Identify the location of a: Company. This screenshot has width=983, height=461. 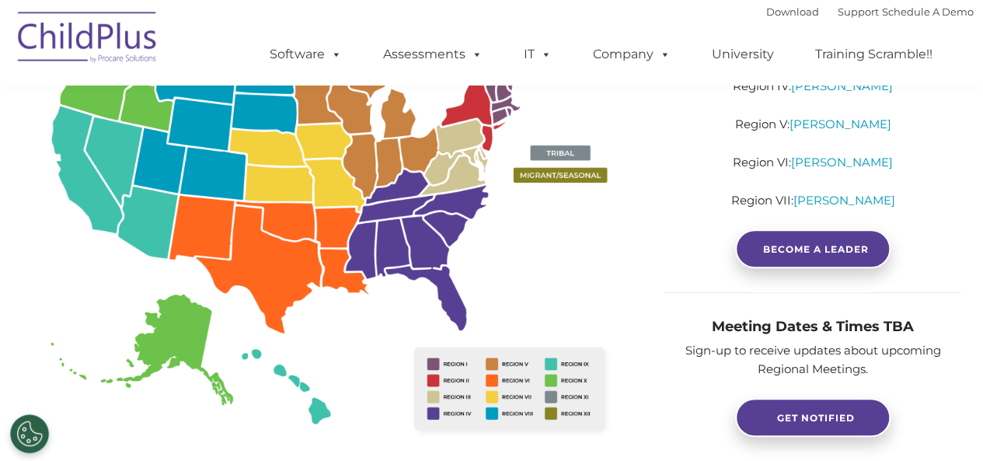
(632, 54).